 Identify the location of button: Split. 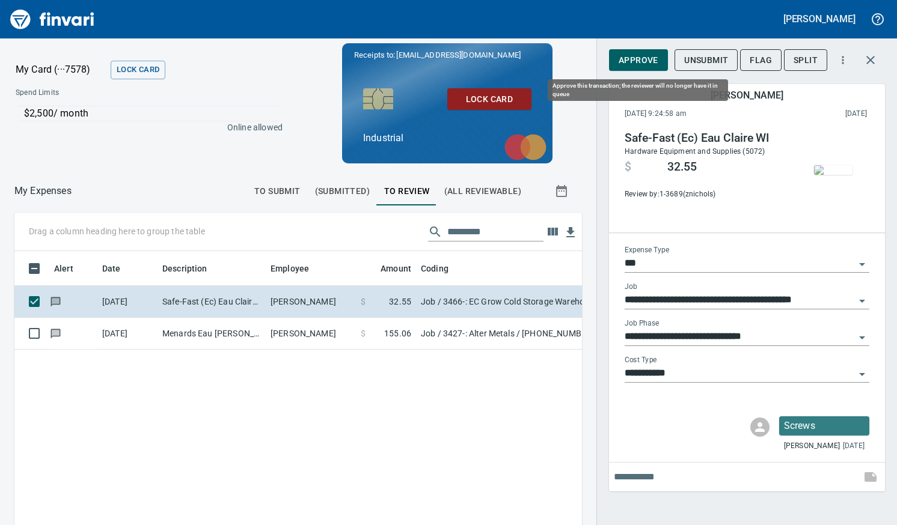
(805, 60).